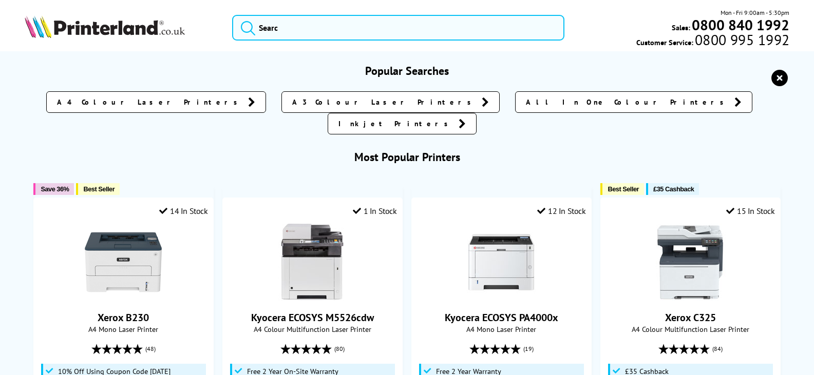 The image size is (814, 375). I want to click on div: 1 In Stock, so click(375, 211).